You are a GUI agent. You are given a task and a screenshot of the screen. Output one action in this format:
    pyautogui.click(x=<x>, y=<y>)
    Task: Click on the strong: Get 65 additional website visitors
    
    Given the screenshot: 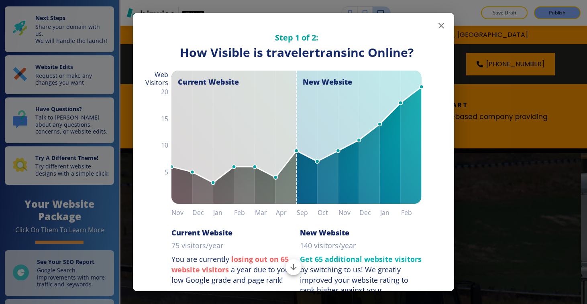 What is the action you would take?
    pyautogui.click(x=361, y=259)
    